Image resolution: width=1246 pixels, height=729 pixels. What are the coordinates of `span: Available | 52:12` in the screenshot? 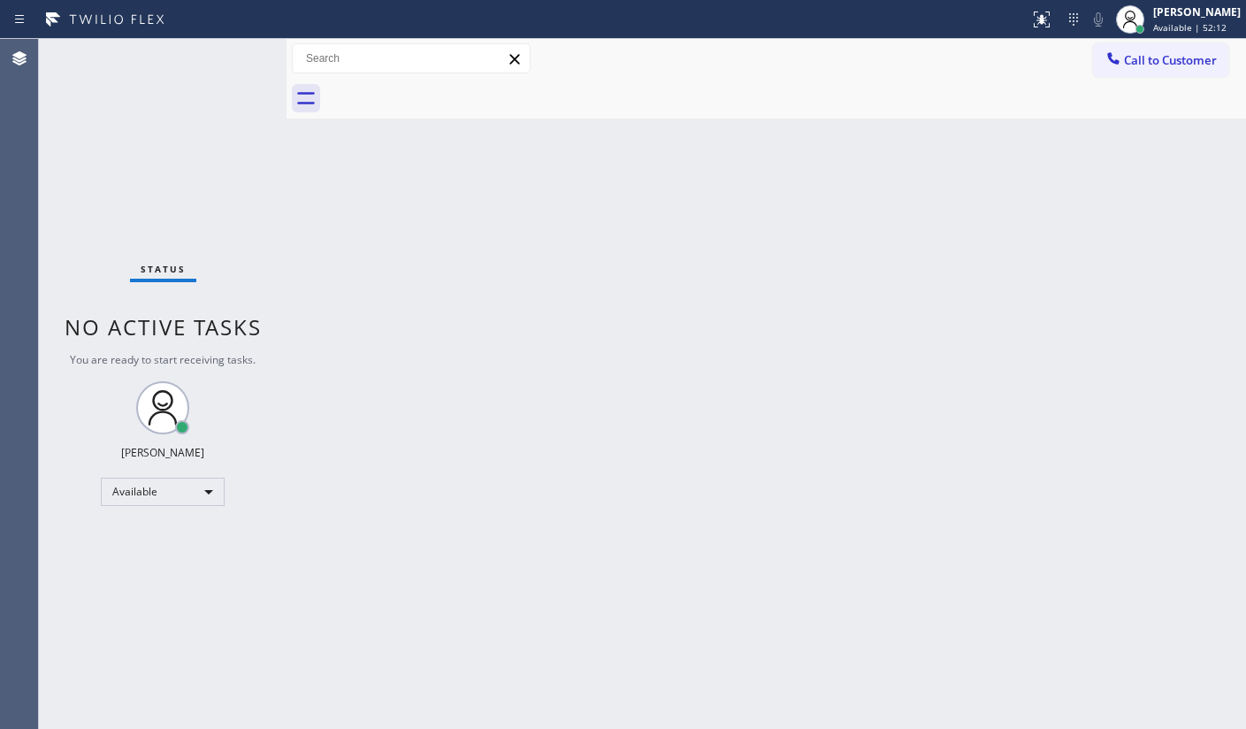 It's located at (1189, 27).